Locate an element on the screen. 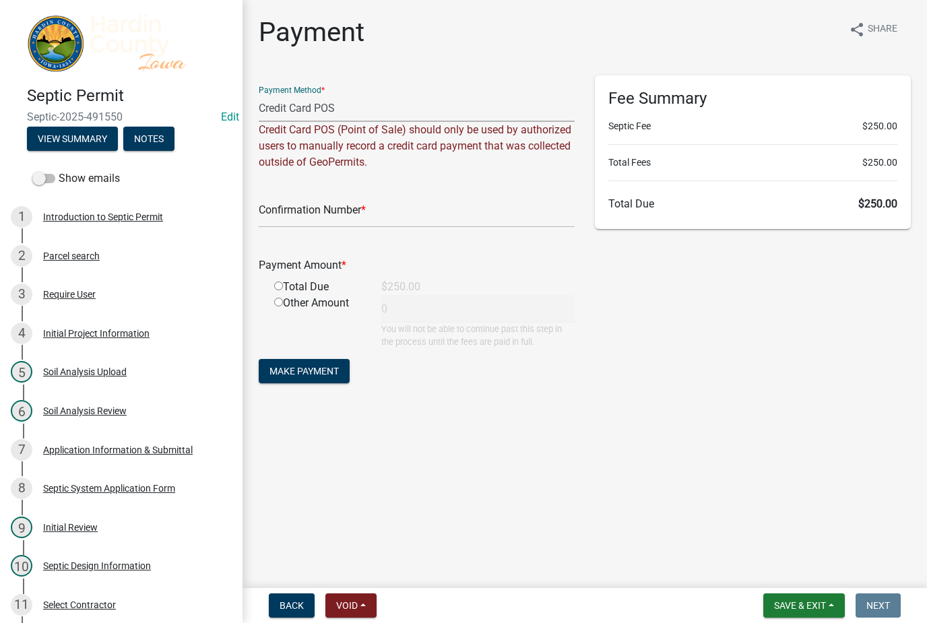 The image size is (927, 623). span: Share is located at coordinates (883, 30).